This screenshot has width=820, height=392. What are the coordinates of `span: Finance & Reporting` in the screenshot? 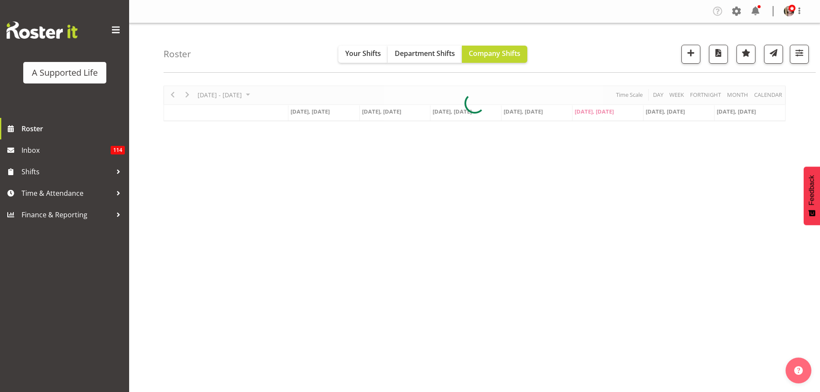 It's located at (67, 215).